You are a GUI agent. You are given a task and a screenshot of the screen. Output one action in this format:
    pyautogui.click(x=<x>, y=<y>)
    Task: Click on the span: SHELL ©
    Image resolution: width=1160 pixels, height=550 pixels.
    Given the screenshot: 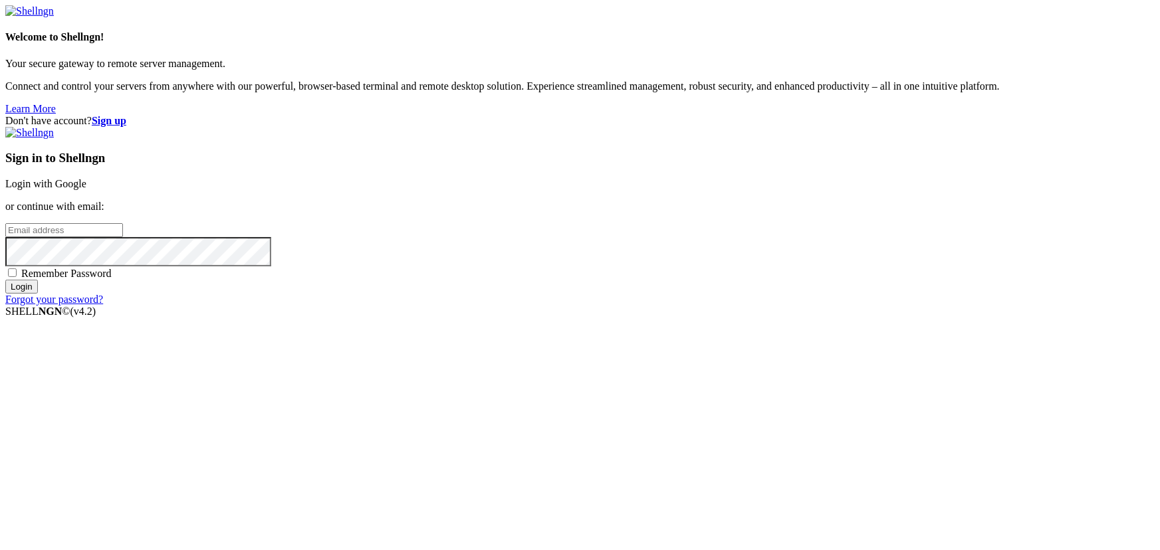 What is the action you would take?
    pyautogui.click(x=51, y=311)
    